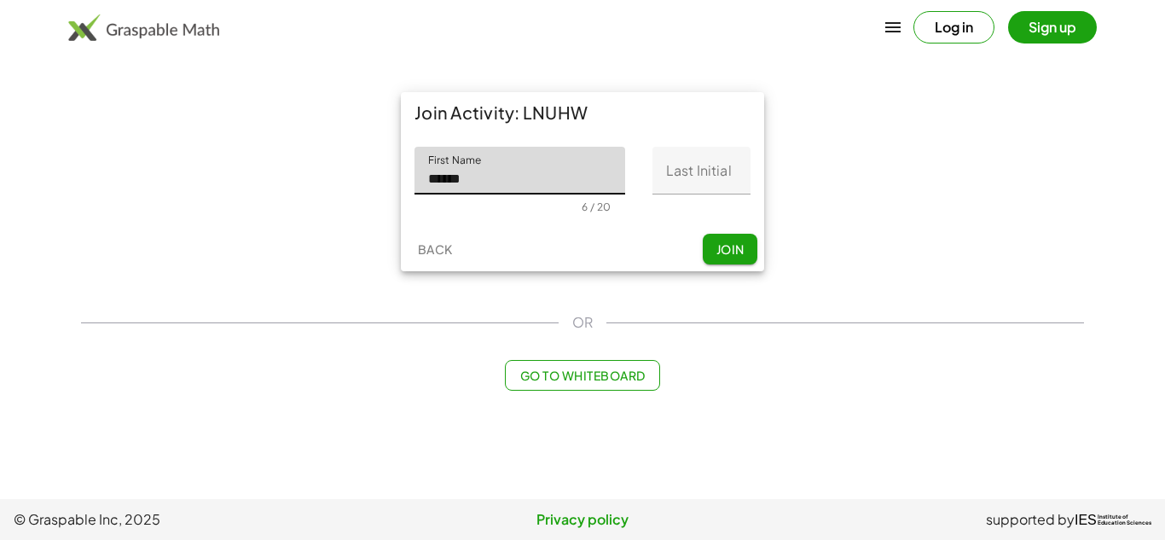 This screenshot has height=540, width=1165. Describe the element at coordinates (1053, 27) in the screenshot. I see `button: Sign up` at that location.